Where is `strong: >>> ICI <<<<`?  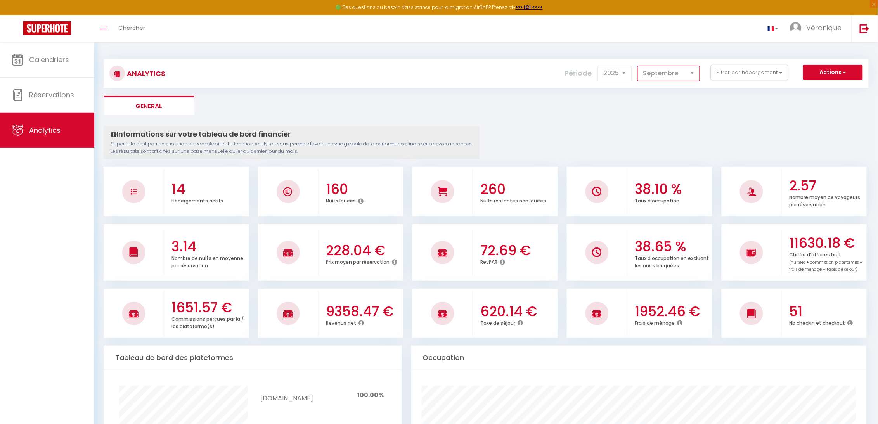
strong: >>> ICI <<<< is located at coordinates (529, 7).